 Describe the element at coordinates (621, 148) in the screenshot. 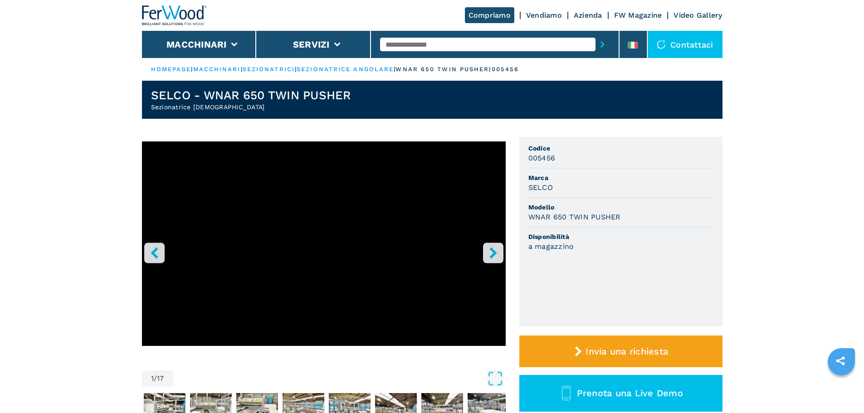

I see `span: Codice` at that location.